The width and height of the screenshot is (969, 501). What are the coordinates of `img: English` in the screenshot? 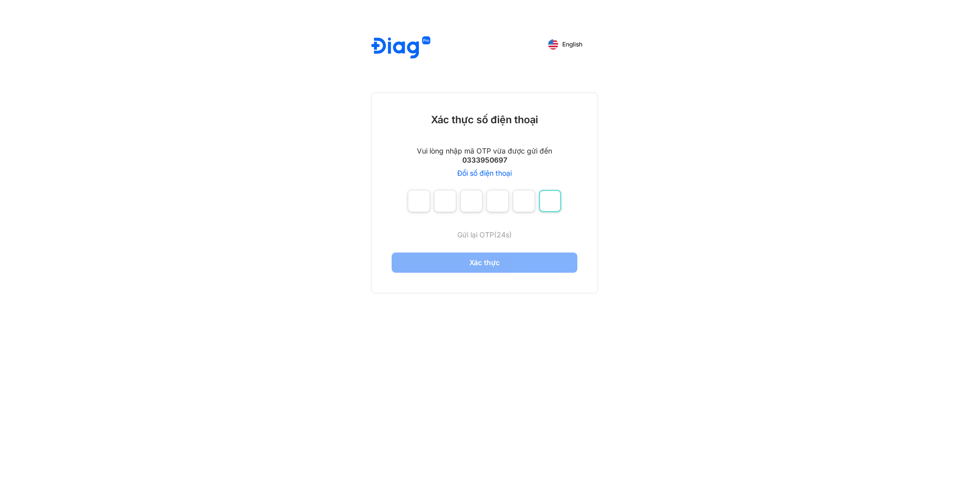 It's located at (553, 44).